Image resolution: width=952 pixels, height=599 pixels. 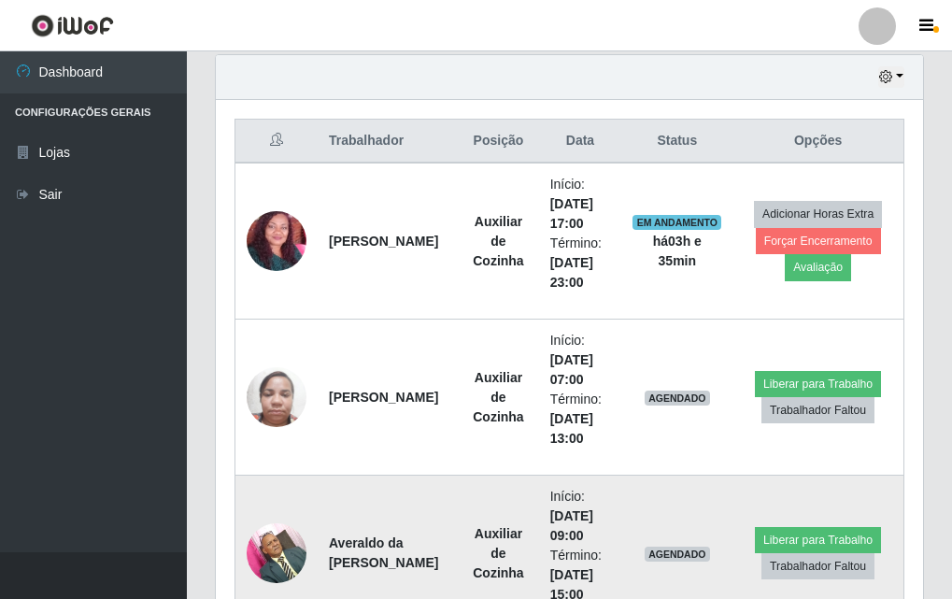 I want to click on th: Trabalhador, so click(x=388, y=141).